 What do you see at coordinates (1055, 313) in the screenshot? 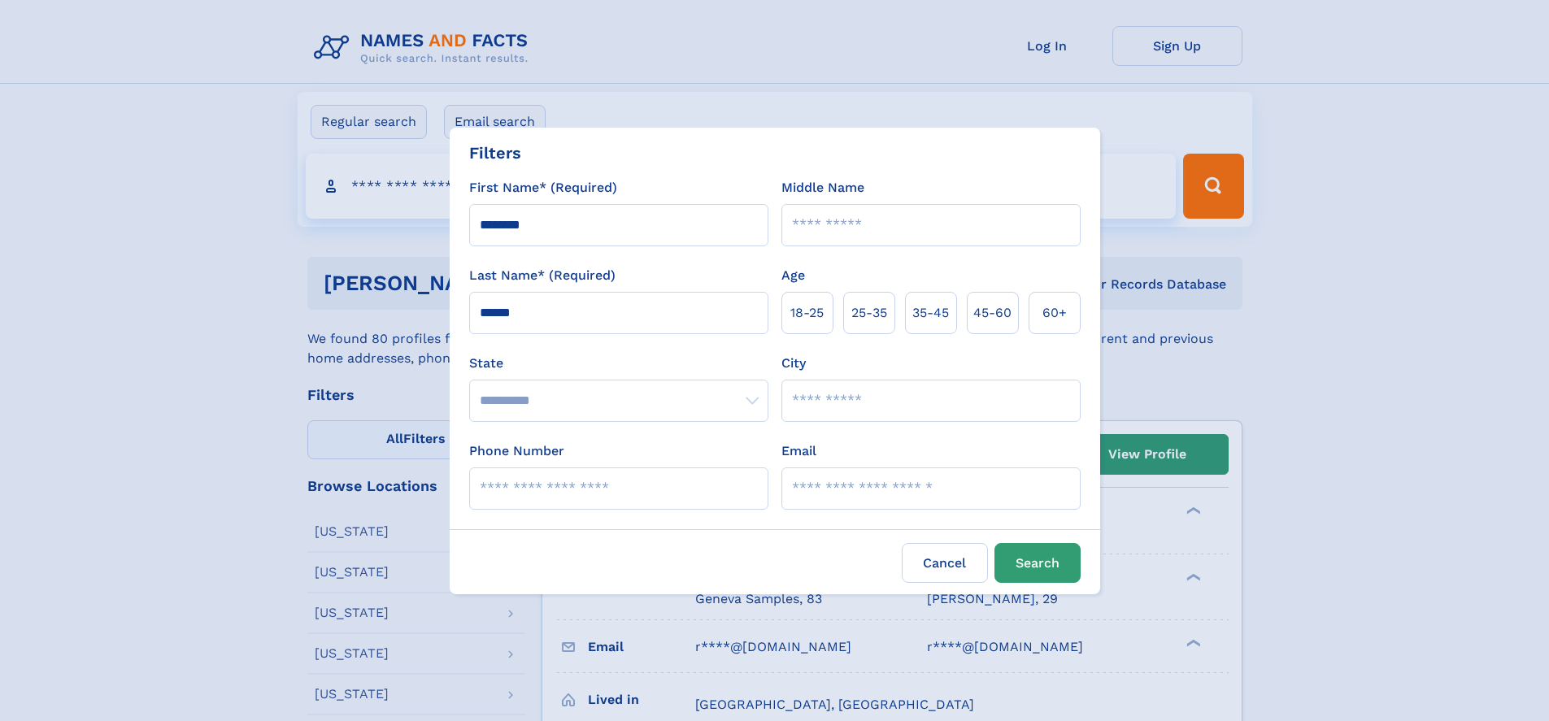
I see `span: 60+` at bounding box center [1055, 313].